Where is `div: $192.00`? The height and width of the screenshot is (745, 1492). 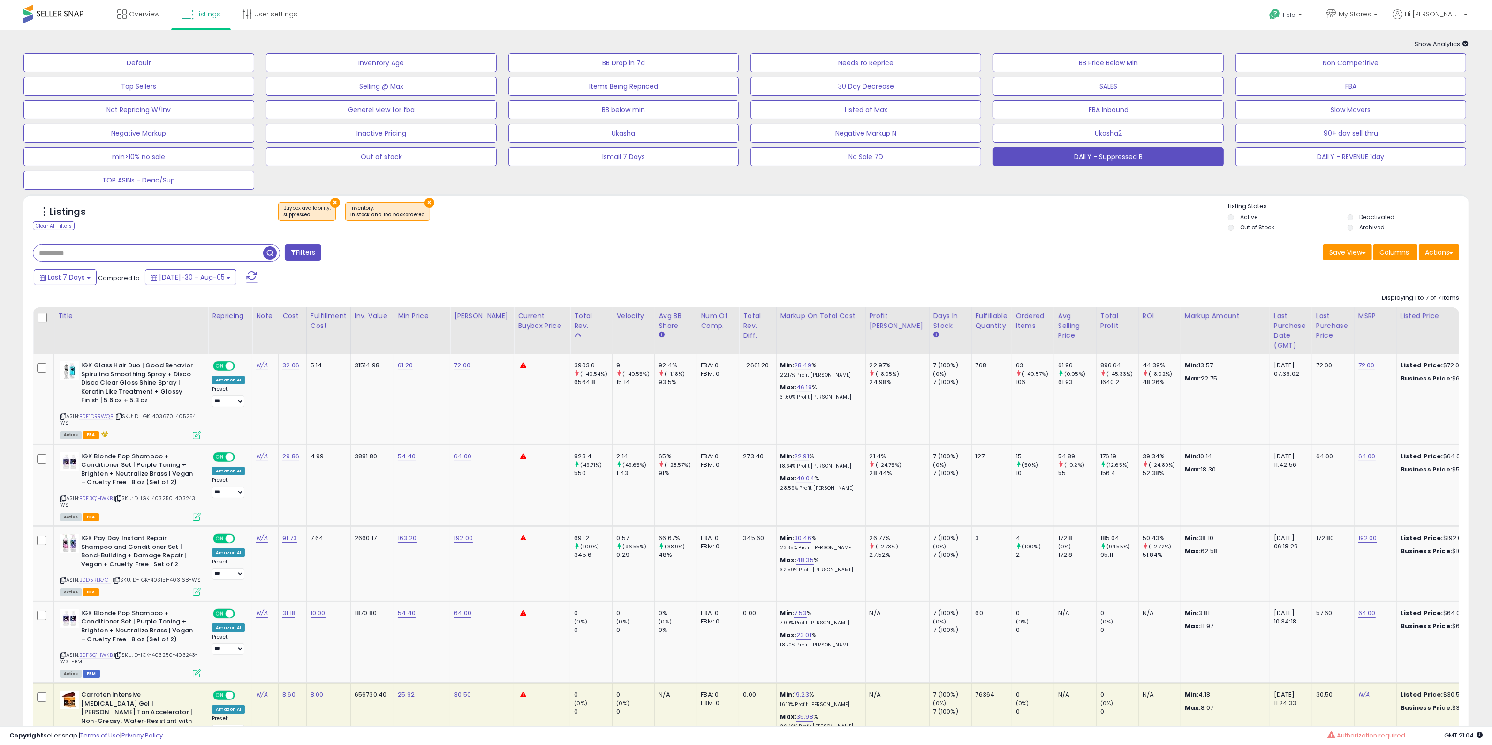 div: $192.00 is located at coordinates (1439, 538).